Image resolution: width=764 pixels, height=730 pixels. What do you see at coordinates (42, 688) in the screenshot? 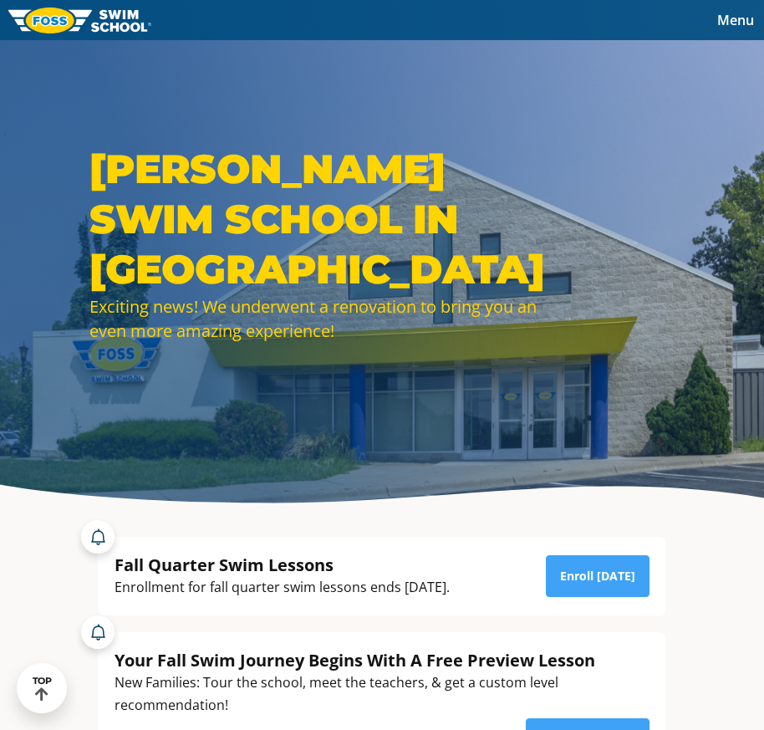
I see `div: TOP` at bounding box center [42, 688].